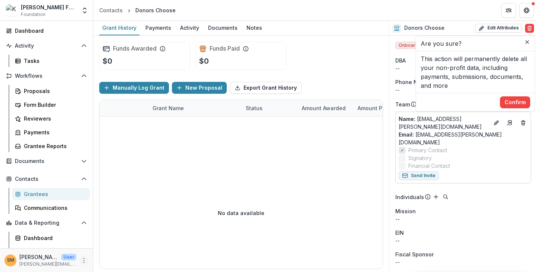  I want to click on h2: Funds Paid, so click(224, 48).